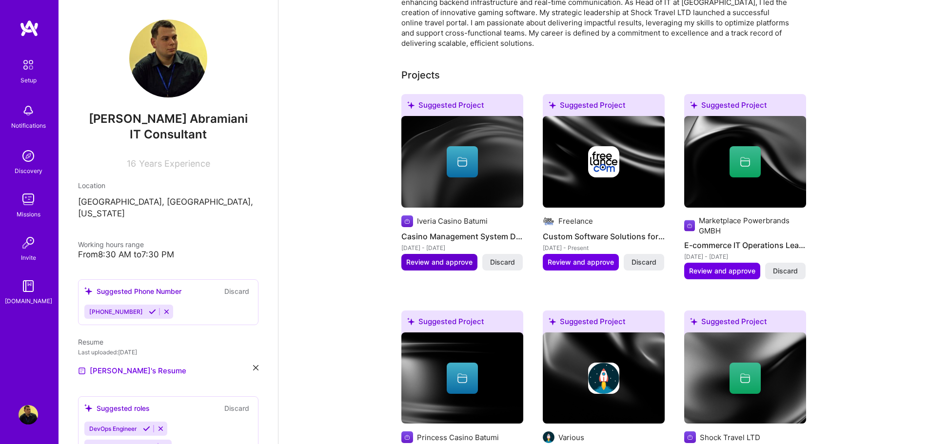 The image size is (929, 444). What do you see at coordinates (28, 171) in the screenshot?
I see `div: Discovery` at bounding box center [28, 171].